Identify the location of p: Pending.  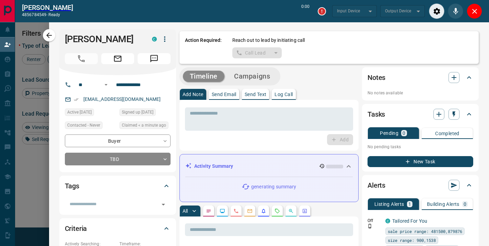
(389, 133).